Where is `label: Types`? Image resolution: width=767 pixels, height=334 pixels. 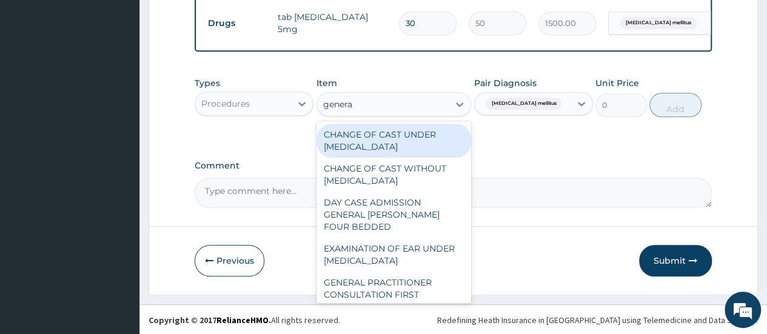
label: Types is located at coordinates (207, 83).